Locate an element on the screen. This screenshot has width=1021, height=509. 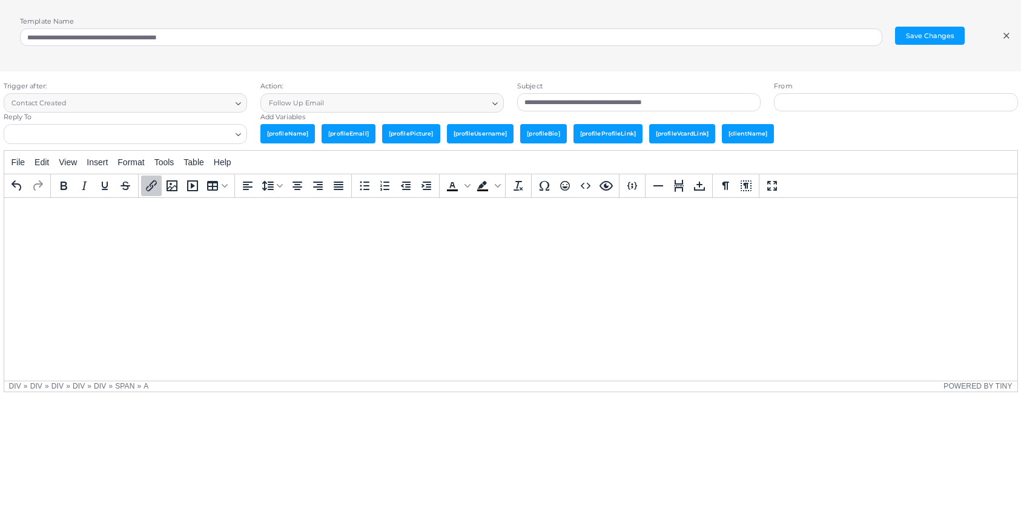
span: [profileBio] is located at coordinates (543, 133).